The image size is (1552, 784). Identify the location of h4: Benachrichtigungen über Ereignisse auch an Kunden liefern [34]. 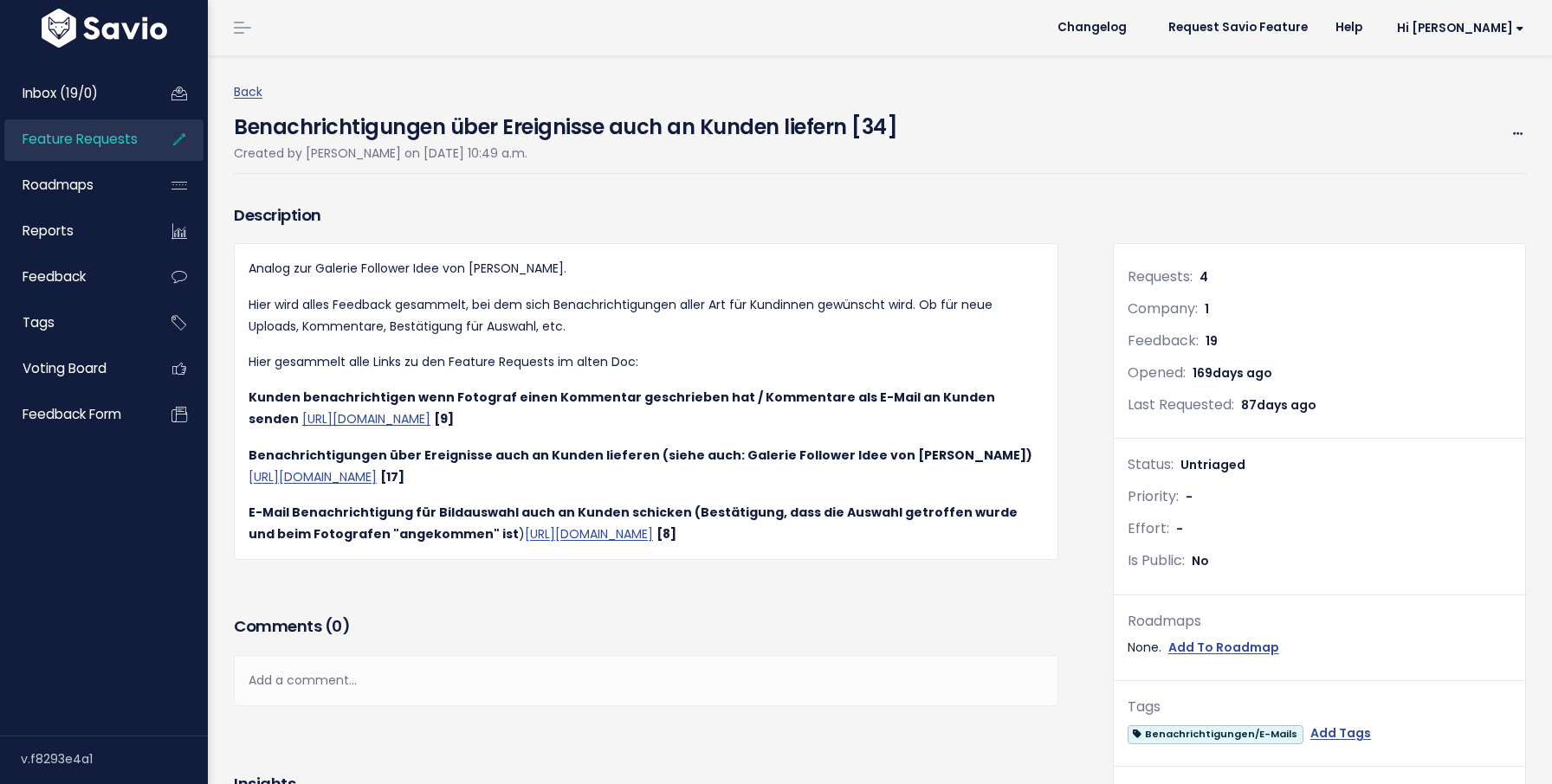
(565, 123).